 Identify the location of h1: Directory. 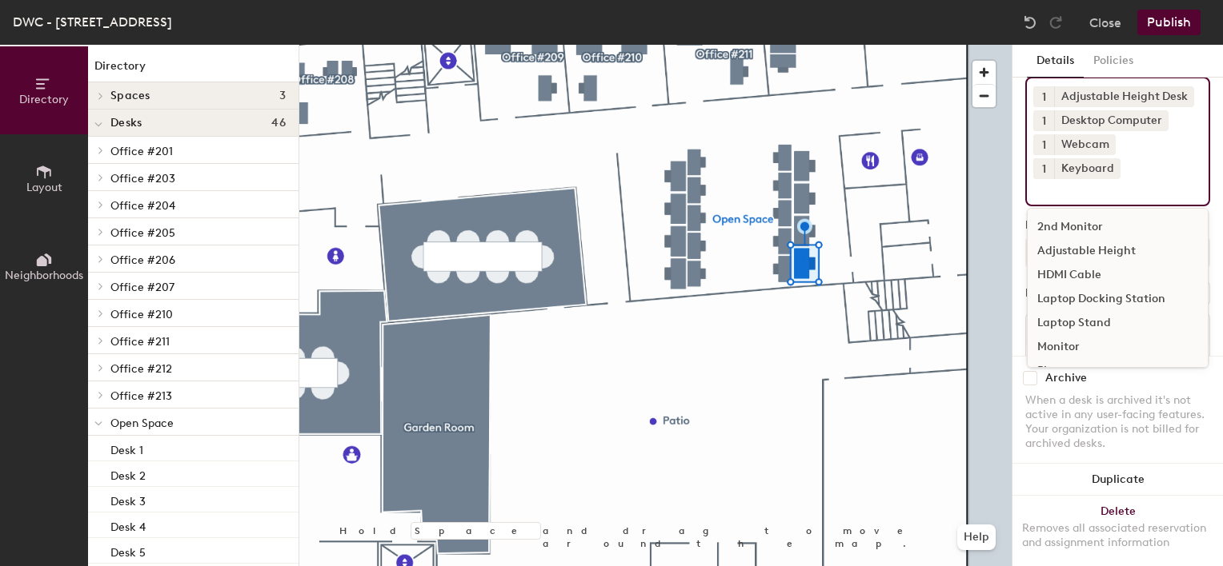
(193, 70).